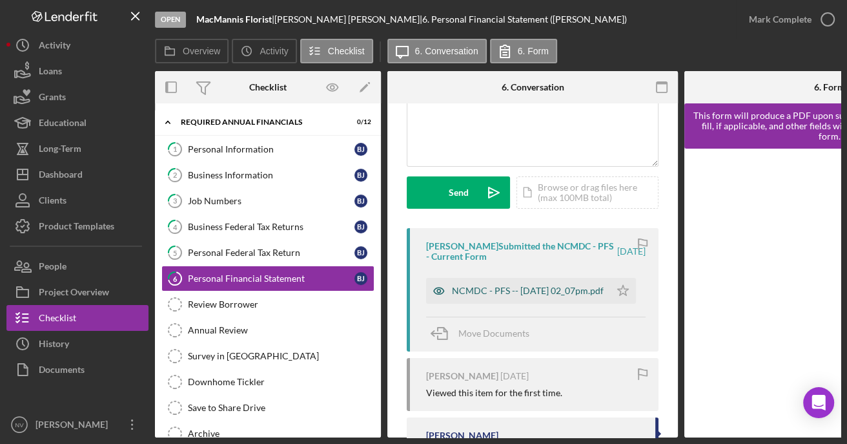  What do you see at coordinates (201, 51) in the screenshot?
I see `label: Overview` at bounding box center [201, 51].